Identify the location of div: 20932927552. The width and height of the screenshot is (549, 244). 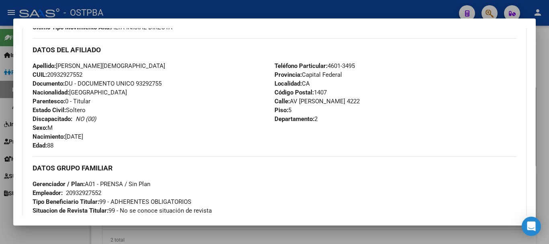
(84, 193).